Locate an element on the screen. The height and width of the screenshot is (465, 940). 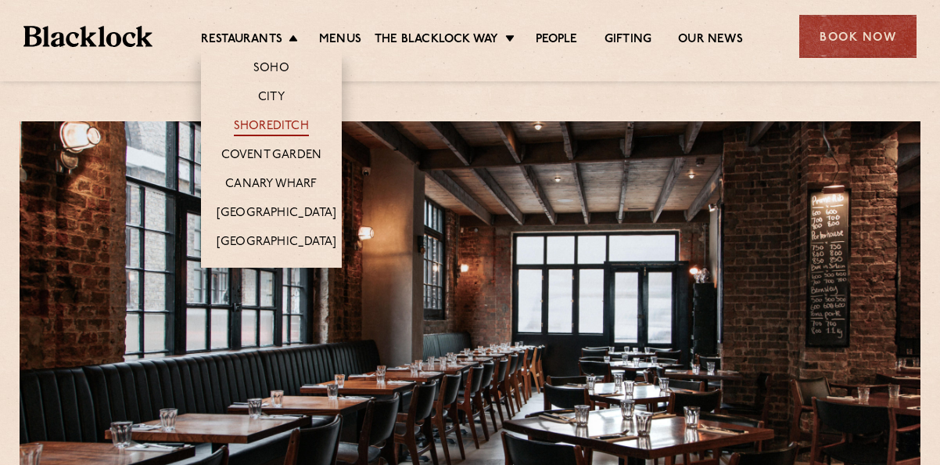
a: Soho is located at coordinates (271, 70).